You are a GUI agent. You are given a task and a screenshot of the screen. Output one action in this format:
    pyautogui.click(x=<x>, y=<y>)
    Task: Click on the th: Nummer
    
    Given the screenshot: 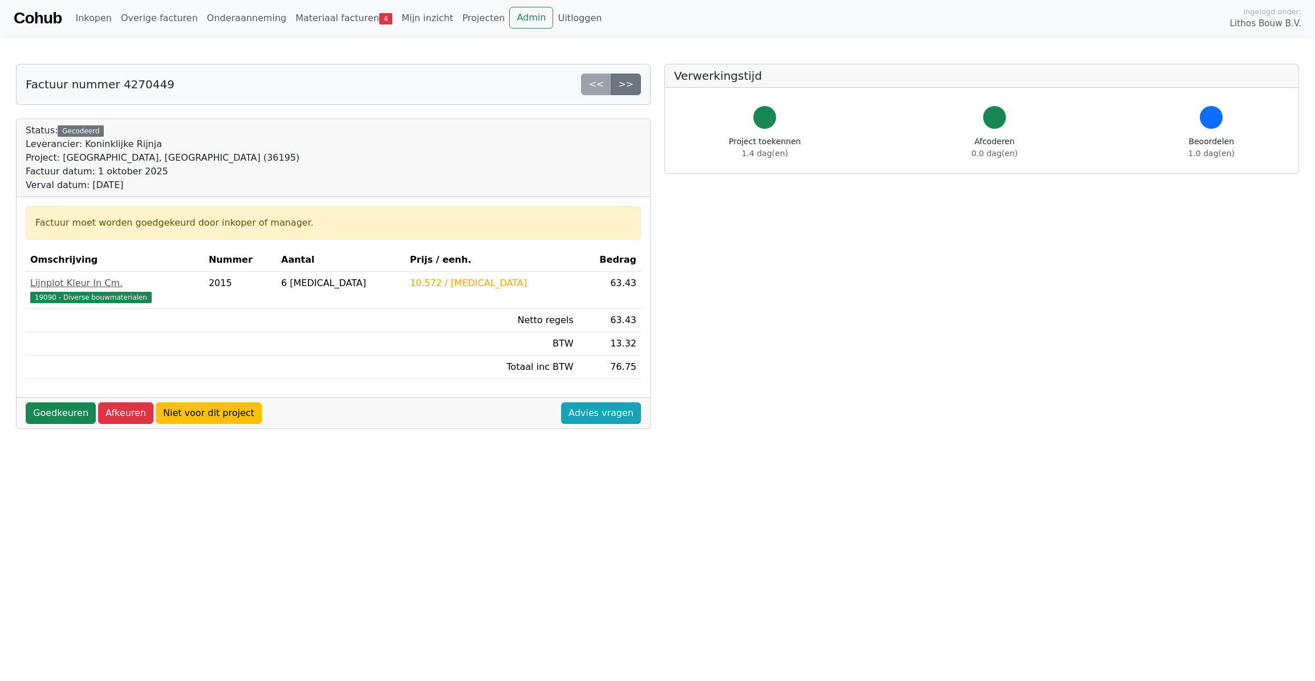 What is the action you would take?
    pyautogui.click(x=240, y=260)
    